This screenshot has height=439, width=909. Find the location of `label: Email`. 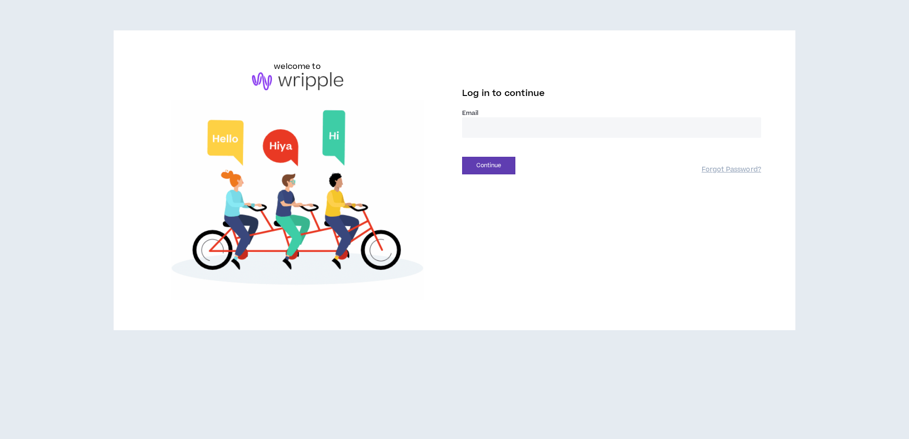

label: Email is located at coordinates (611, 113).